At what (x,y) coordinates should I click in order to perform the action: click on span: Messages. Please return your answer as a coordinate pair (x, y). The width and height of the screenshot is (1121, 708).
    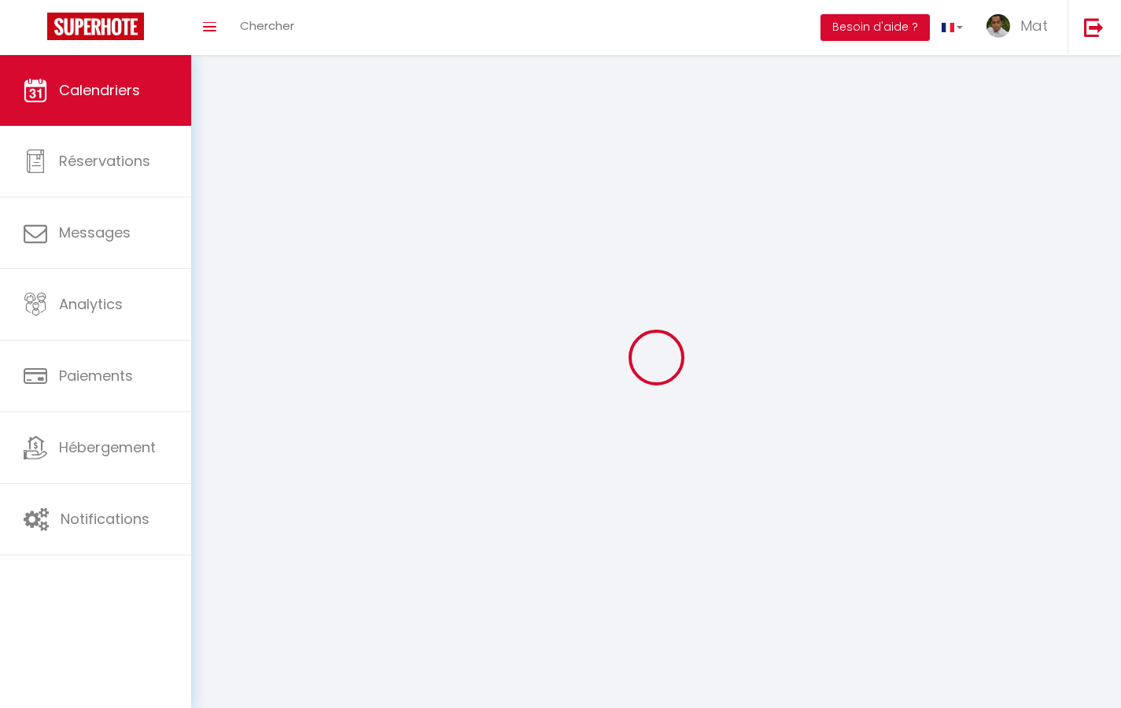
    Looking at the image, I should click on (94, 232).